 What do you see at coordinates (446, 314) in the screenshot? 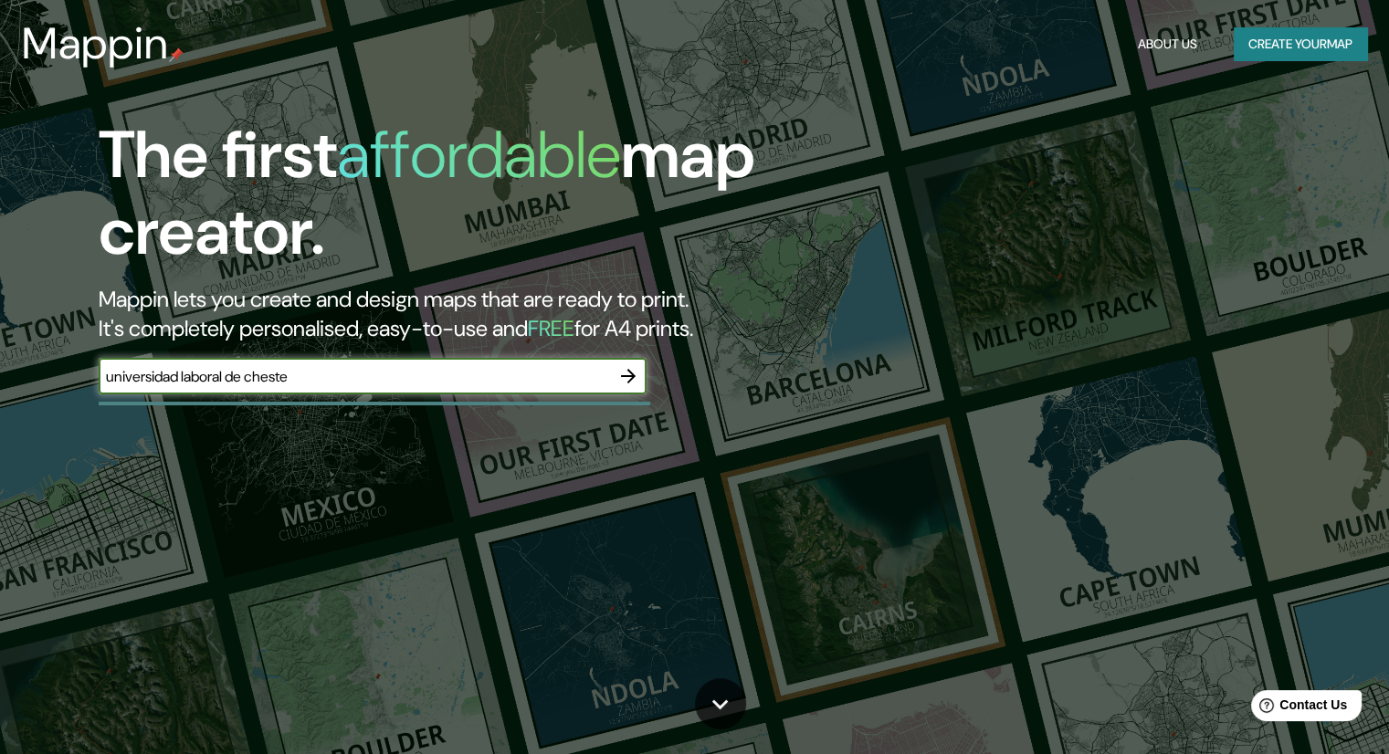
I see `h2: Mappin lets you create and design maps that are ready to print. It's completely personalised, eas...` at bounding box center [446, 314].